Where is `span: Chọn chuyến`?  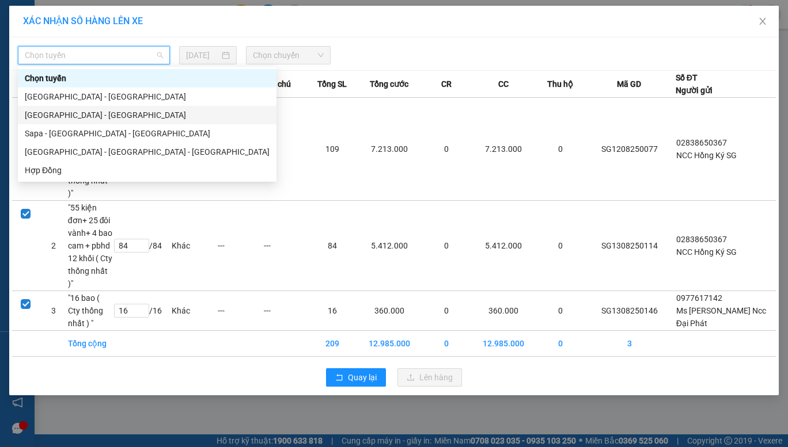
span: Chọn chuyến is located at coordinates (288, 55).